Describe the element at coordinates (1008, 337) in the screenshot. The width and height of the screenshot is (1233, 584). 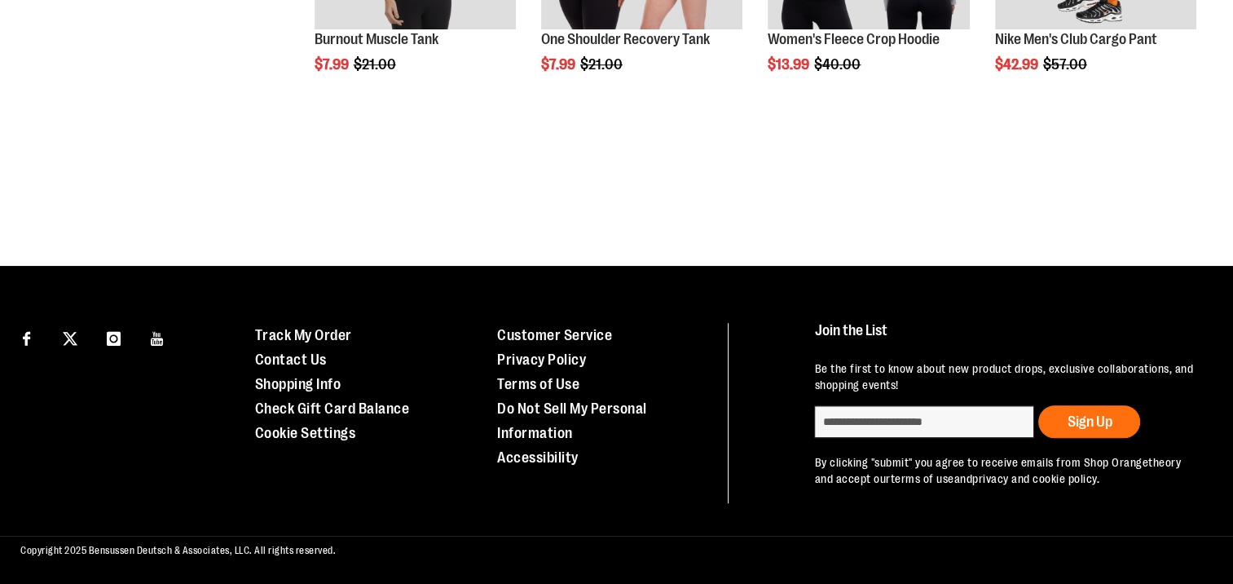
I see `h4: Join the List` at that location.